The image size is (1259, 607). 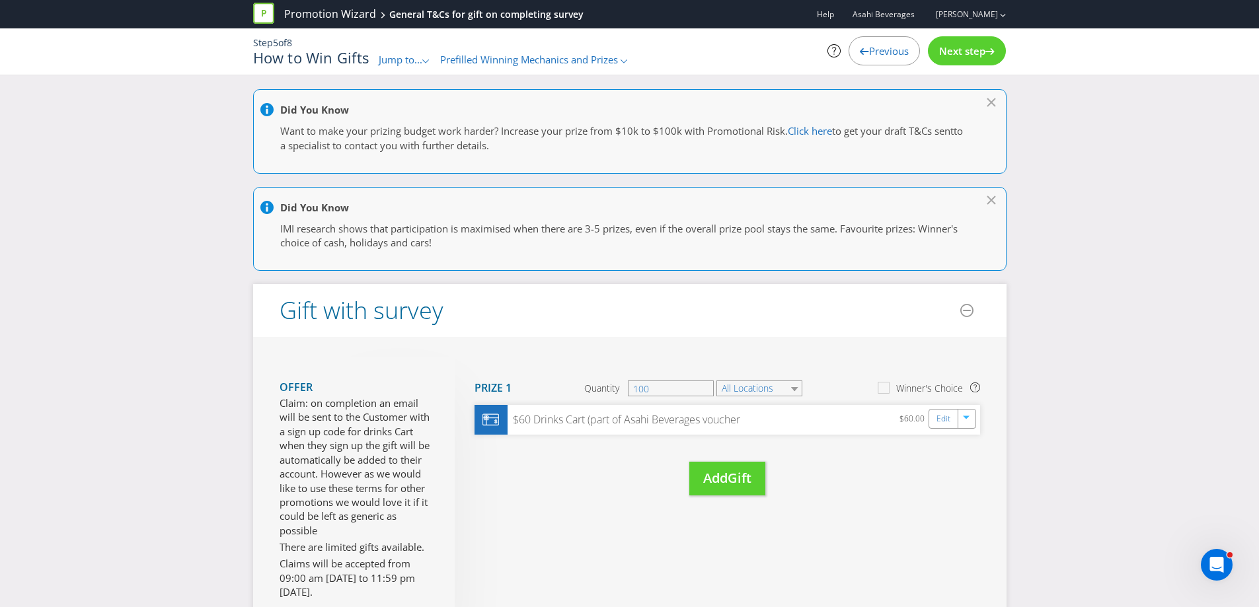 I want to click on h4: Offer, so click(x=357, y=388).